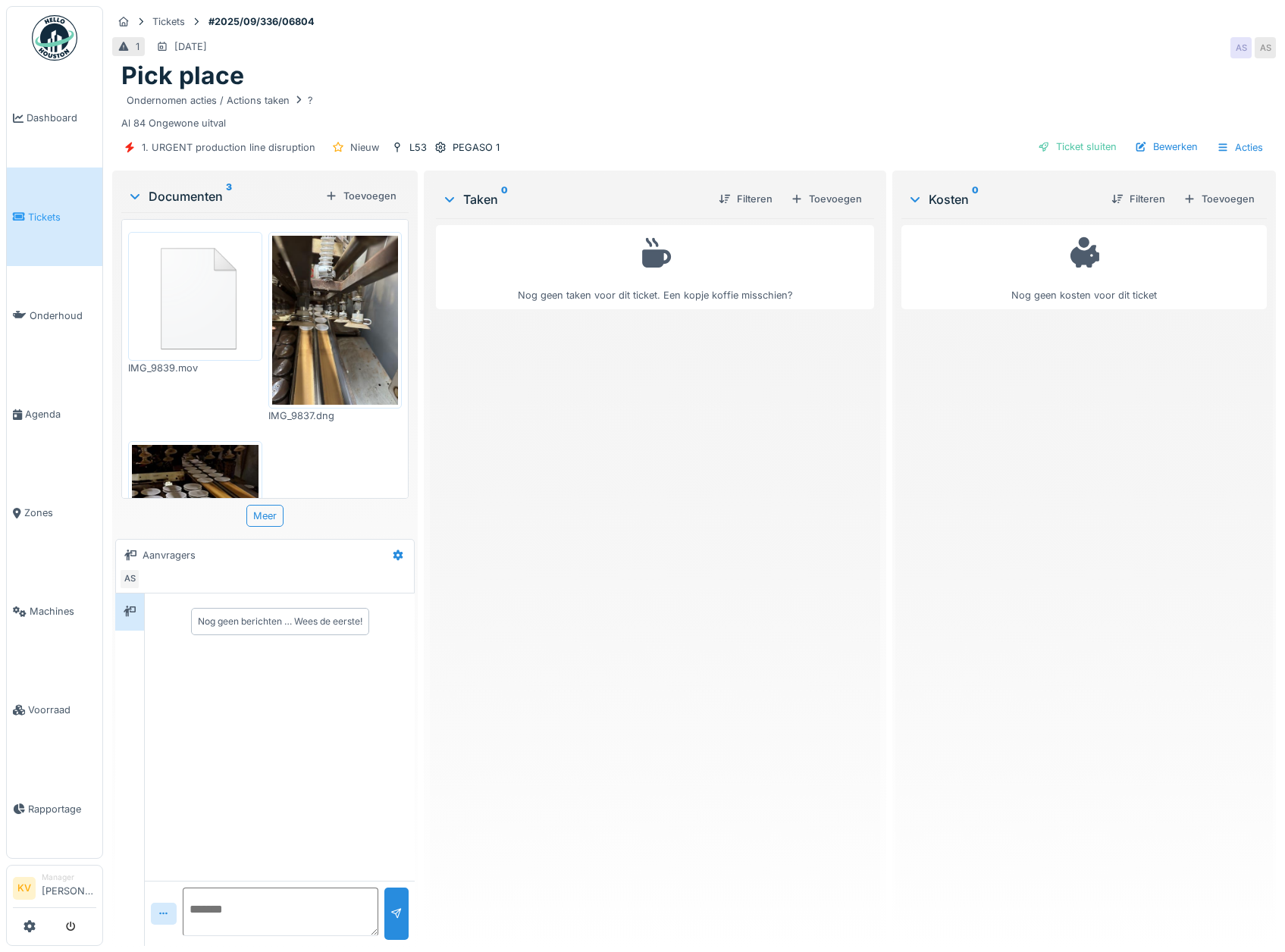 The width and height of the screenshot is (1285, 952). What do you see at coordinates (55, 612) in the screenshot?
I see `a: Machines` at bounding box center [55, 612].